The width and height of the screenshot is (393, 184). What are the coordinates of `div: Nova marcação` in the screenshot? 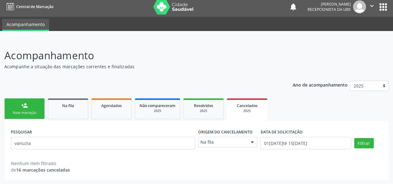 It's located at (25, 113).